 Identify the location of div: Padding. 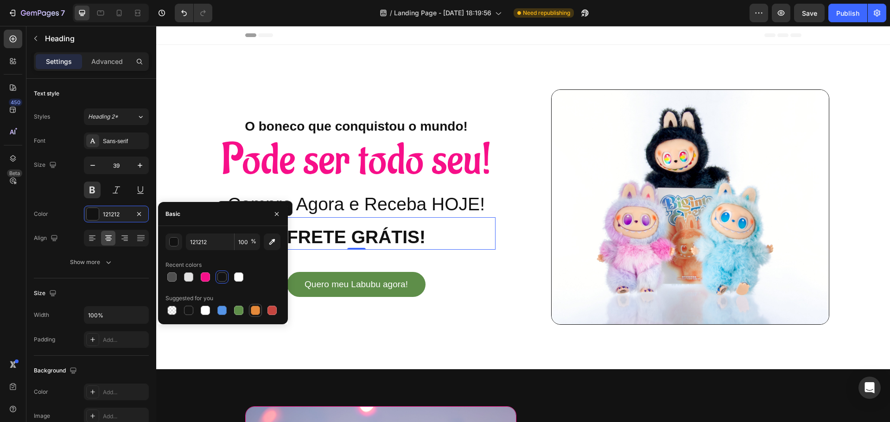
(45, 340).